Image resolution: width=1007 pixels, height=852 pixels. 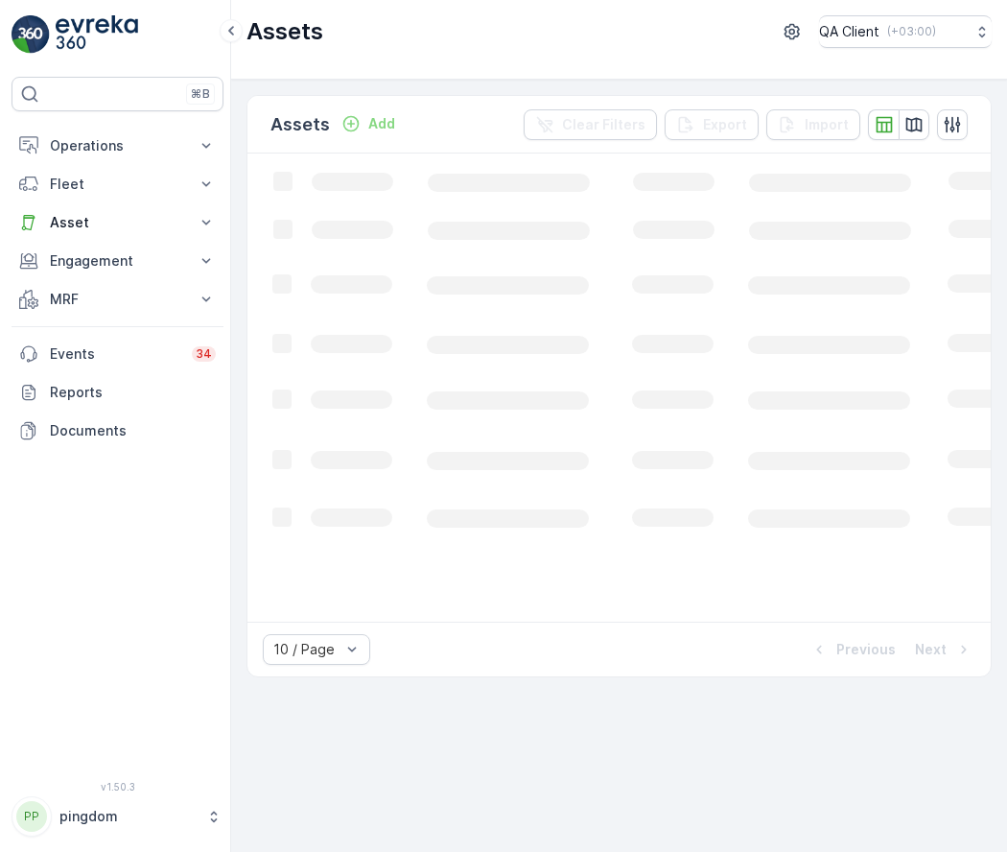 I want to click on a: Events34, so click(x=117, y=354).